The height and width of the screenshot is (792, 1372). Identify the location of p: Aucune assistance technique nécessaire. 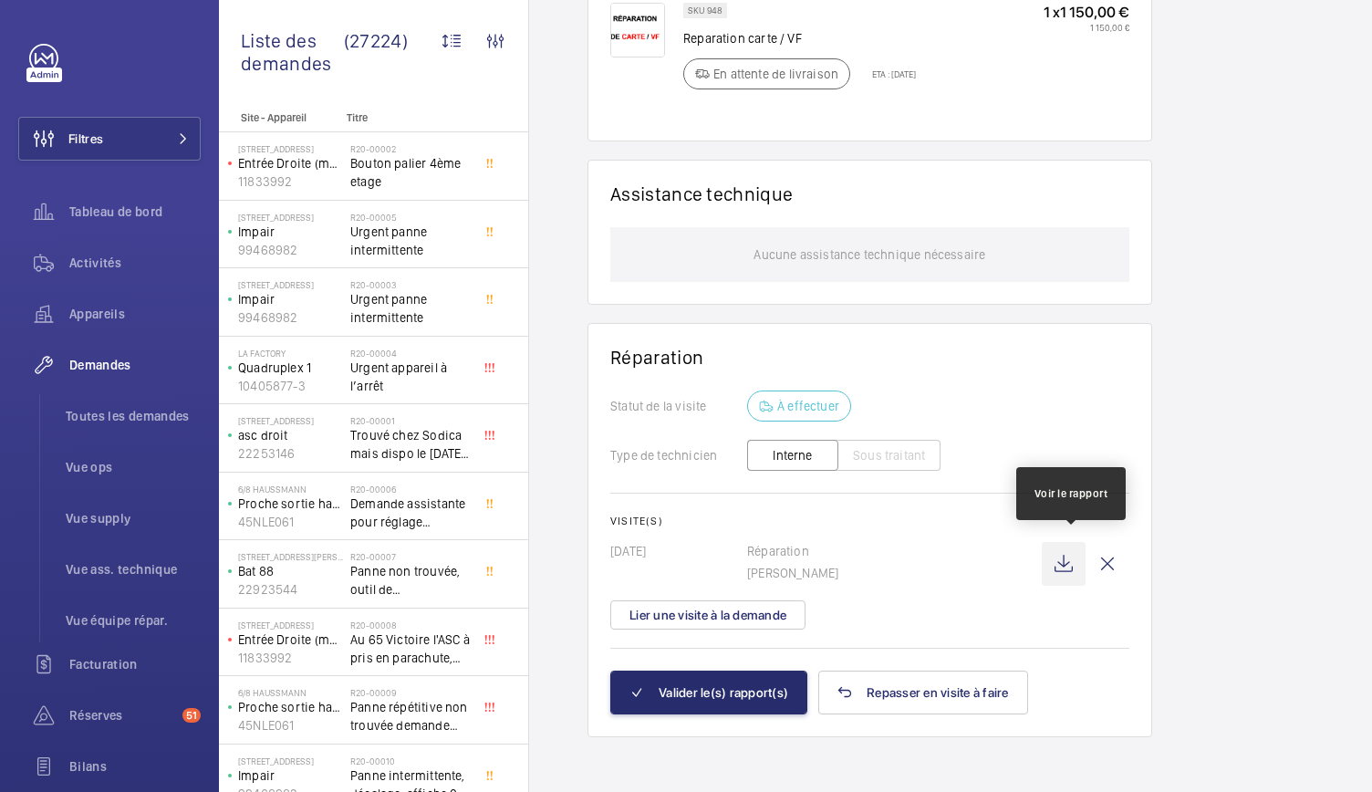
(869, 254).